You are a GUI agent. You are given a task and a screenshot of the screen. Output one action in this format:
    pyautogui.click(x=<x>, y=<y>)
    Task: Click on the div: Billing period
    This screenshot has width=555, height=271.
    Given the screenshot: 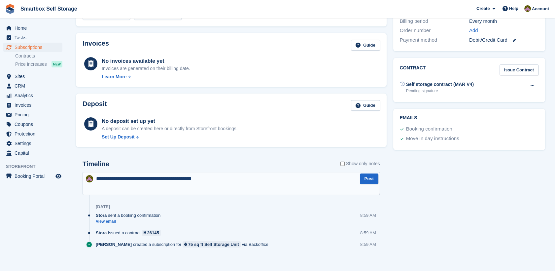 What is the action you would take?
    pyautogui.click(x=434, y=21)
    